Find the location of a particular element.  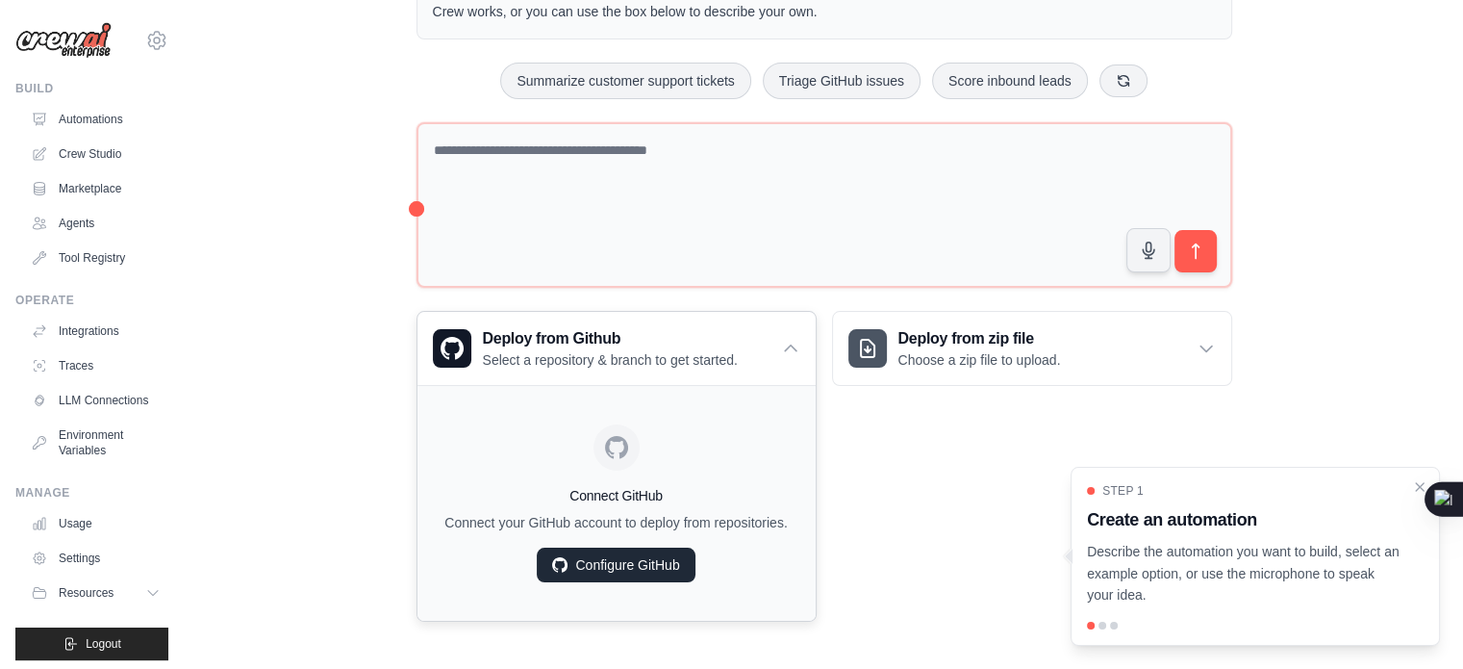

a: Integrations is located at coordinates (95, 331).